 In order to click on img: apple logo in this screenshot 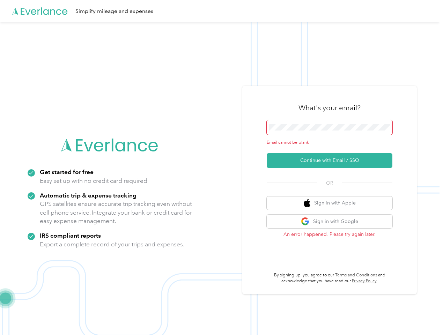, I will do `click(307, 203)`.